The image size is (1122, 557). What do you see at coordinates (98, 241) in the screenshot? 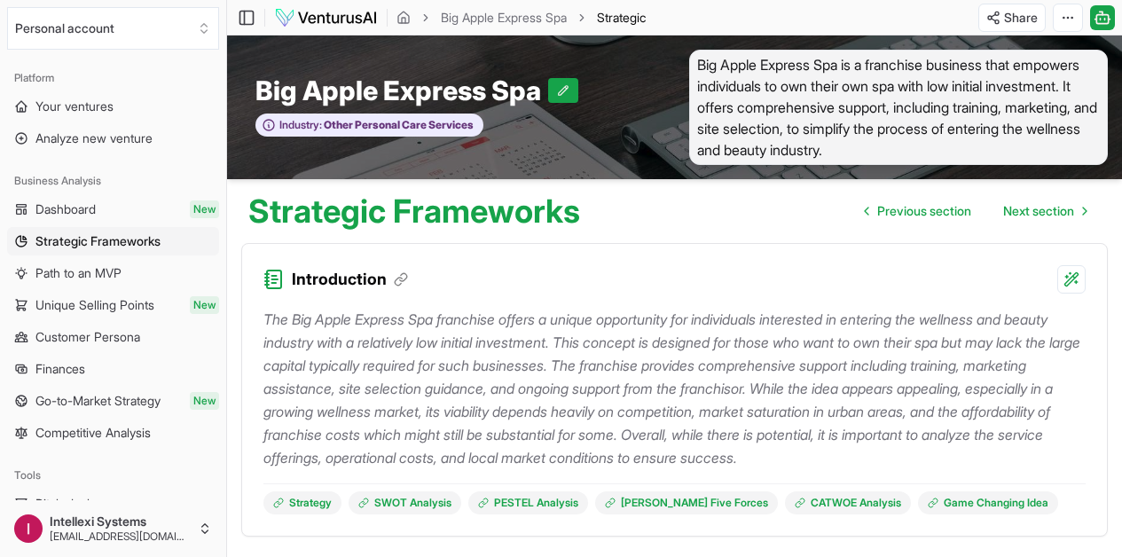
I see `span: Strategic Frameworks` at bounding box center [98, 241].